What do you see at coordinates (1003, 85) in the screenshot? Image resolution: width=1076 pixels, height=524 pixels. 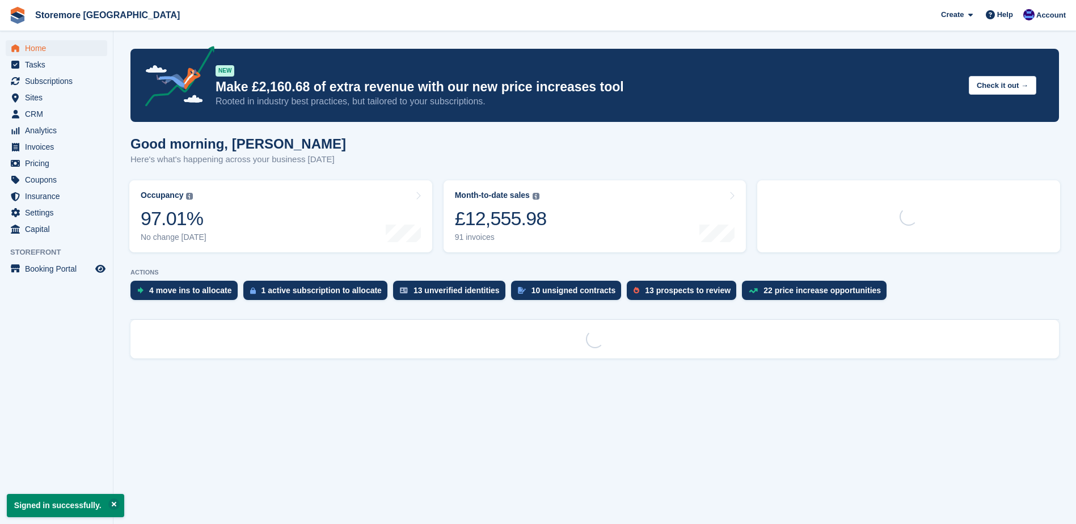 I see `button: Check it out →` at bounding box center [1003, 85].